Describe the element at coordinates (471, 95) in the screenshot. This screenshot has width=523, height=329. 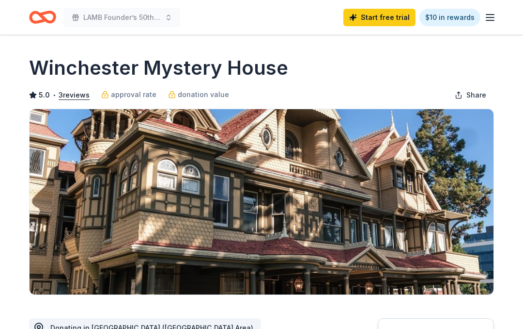
I see `button: Share` at that location.